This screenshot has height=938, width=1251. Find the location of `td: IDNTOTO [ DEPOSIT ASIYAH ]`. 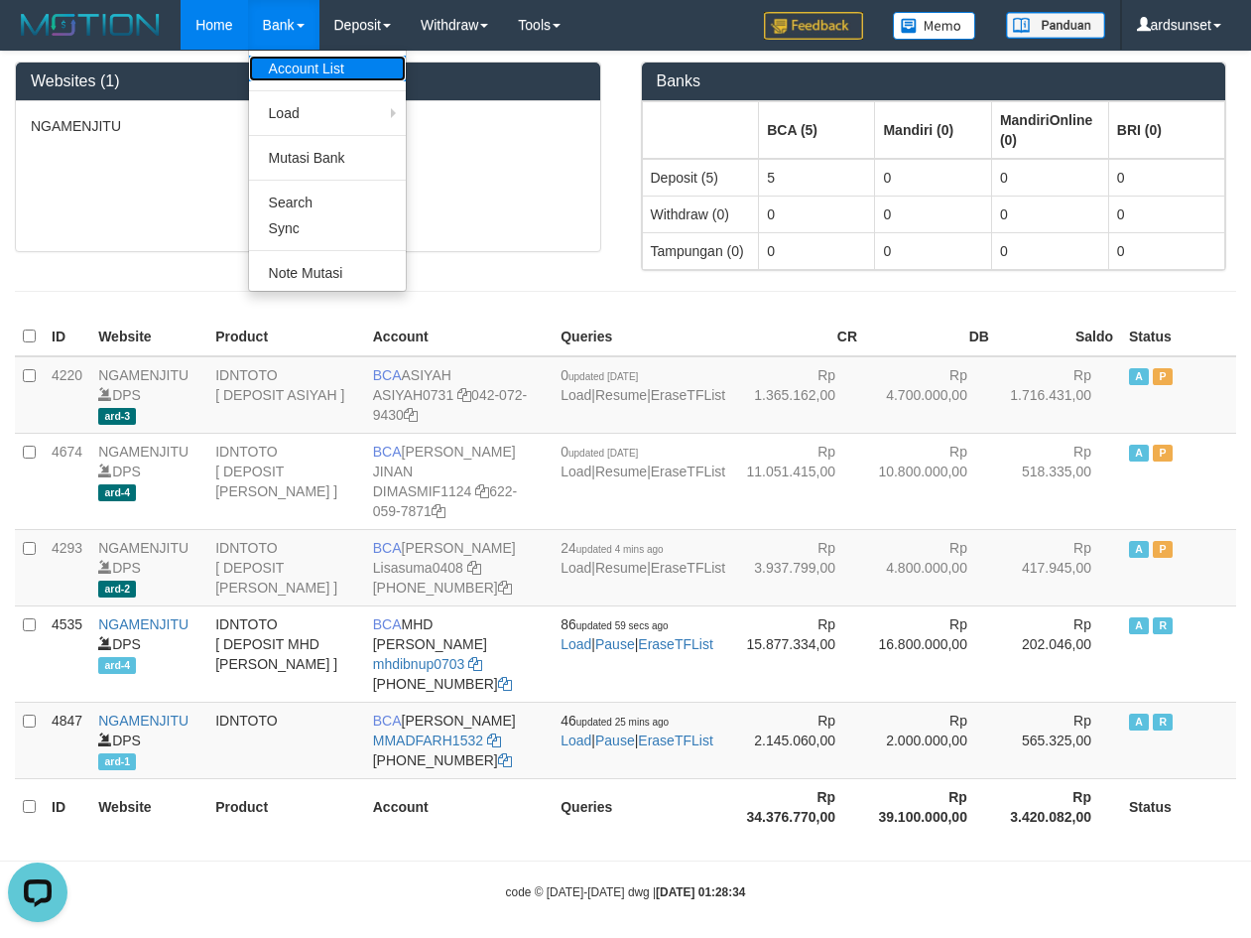

td: IDNTOTO [ DEPOSIT ASIYAH ] is located at coordinates (286, 395).